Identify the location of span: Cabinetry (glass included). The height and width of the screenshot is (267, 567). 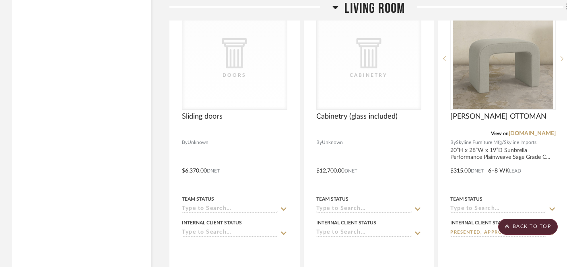
(357, 117).